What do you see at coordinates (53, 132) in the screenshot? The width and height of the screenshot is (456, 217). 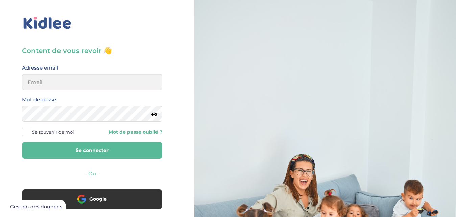 I see `span: Se souvenir de moi` at bounding box center [53, 132].